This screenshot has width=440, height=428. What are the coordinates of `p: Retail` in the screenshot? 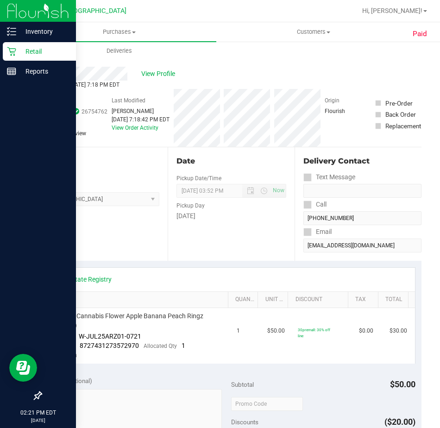 It's located at (44, 51).